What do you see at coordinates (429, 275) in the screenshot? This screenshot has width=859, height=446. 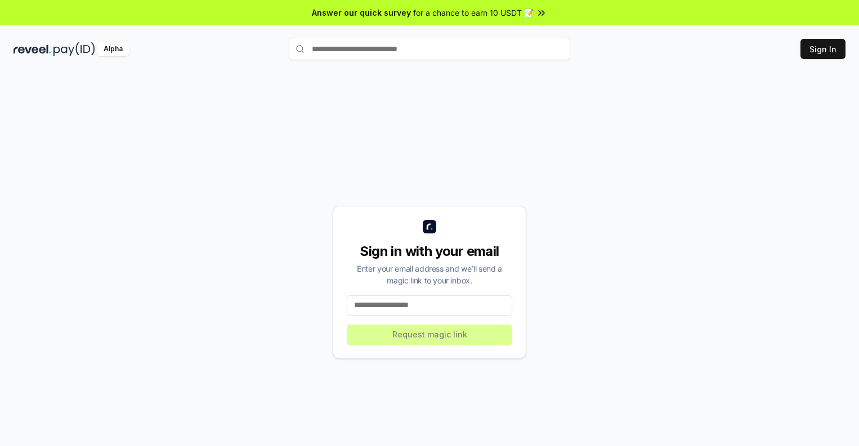 I see `div: Enter your email address and we’ll send a magic link to your inbox.` at bounding box center [429, 275].